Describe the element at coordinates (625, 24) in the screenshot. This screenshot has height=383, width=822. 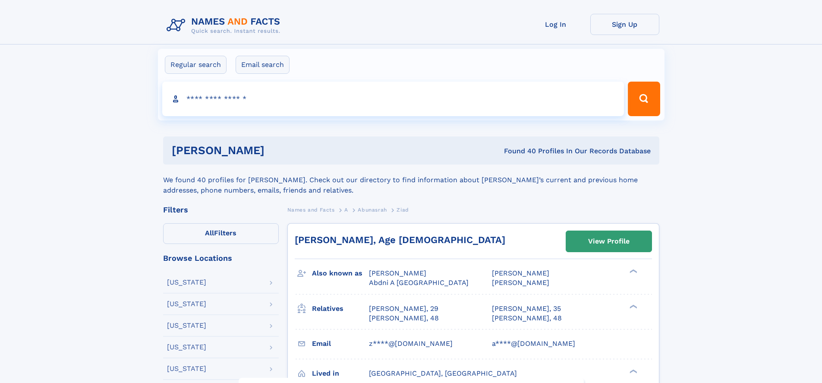
I see `a: Sign Up` at that location.